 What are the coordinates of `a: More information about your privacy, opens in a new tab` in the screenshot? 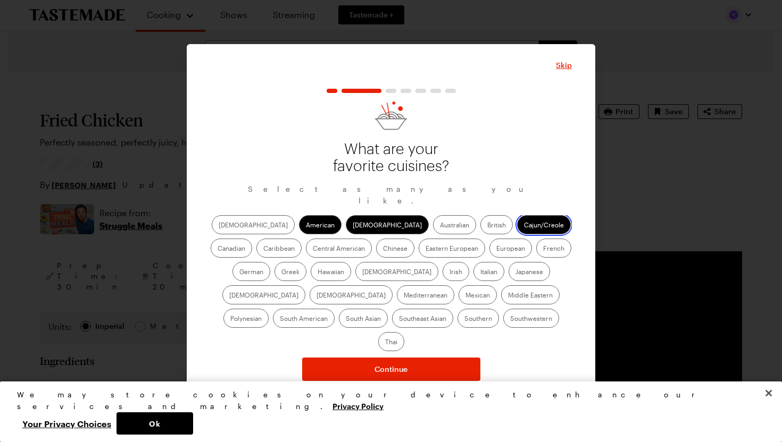 It's located at (358, 406).